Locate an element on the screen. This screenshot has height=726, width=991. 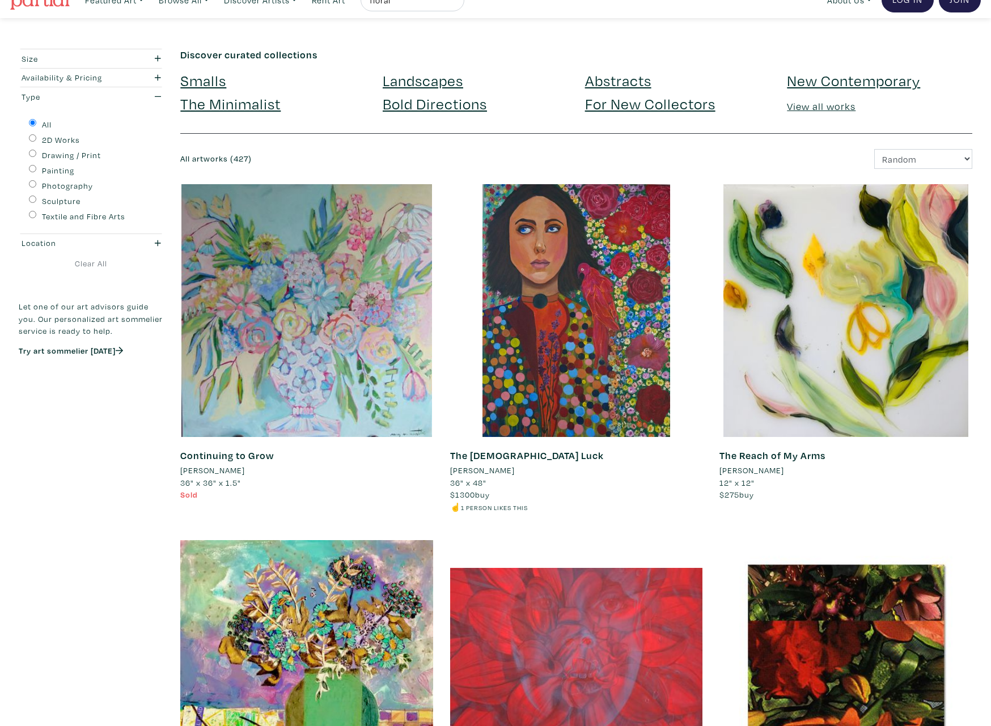
div: Availability & Pricing is located at coordinates (71, 78).